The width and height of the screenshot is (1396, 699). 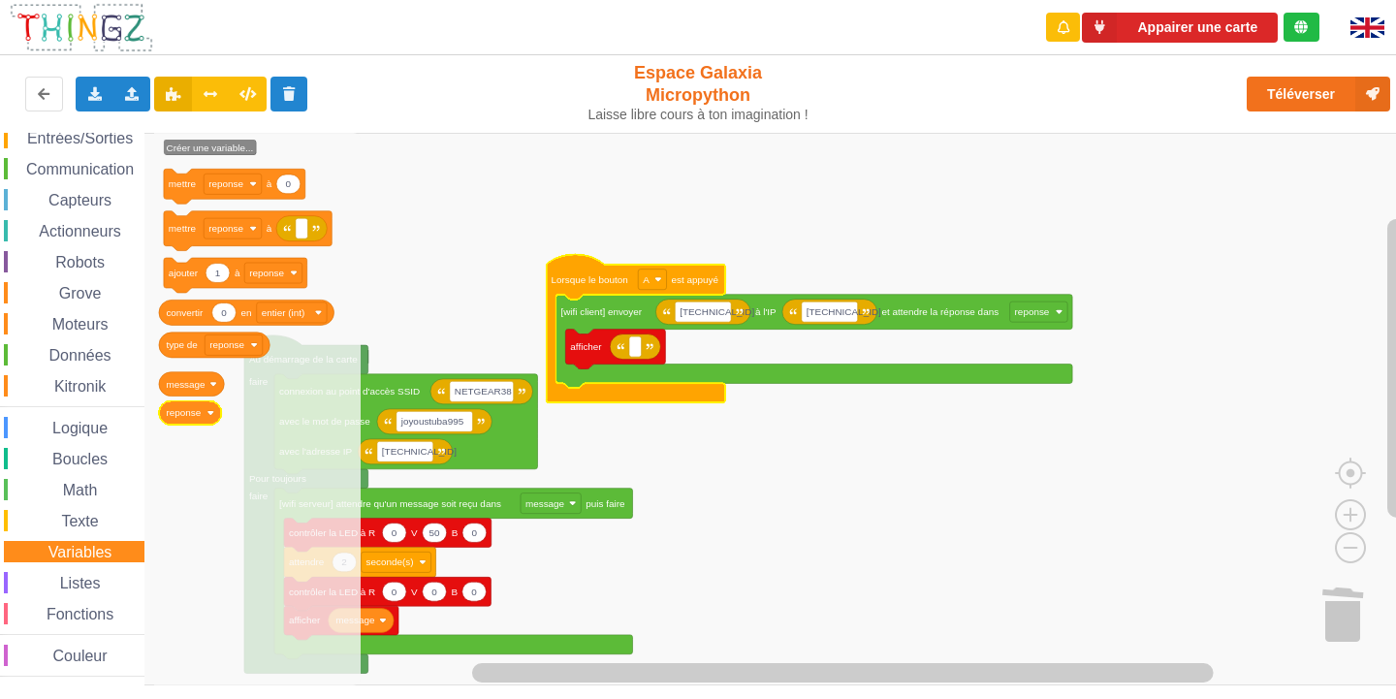 I want to click on text: A, so click(x=646, y=279).